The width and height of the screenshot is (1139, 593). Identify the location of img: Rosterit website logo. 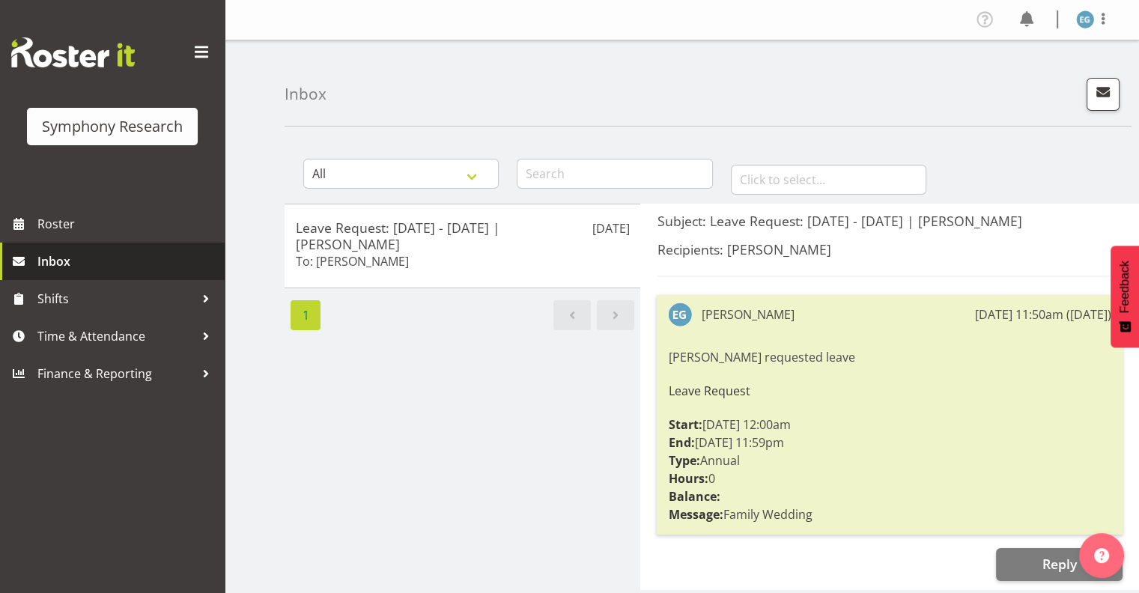
(73, 52).